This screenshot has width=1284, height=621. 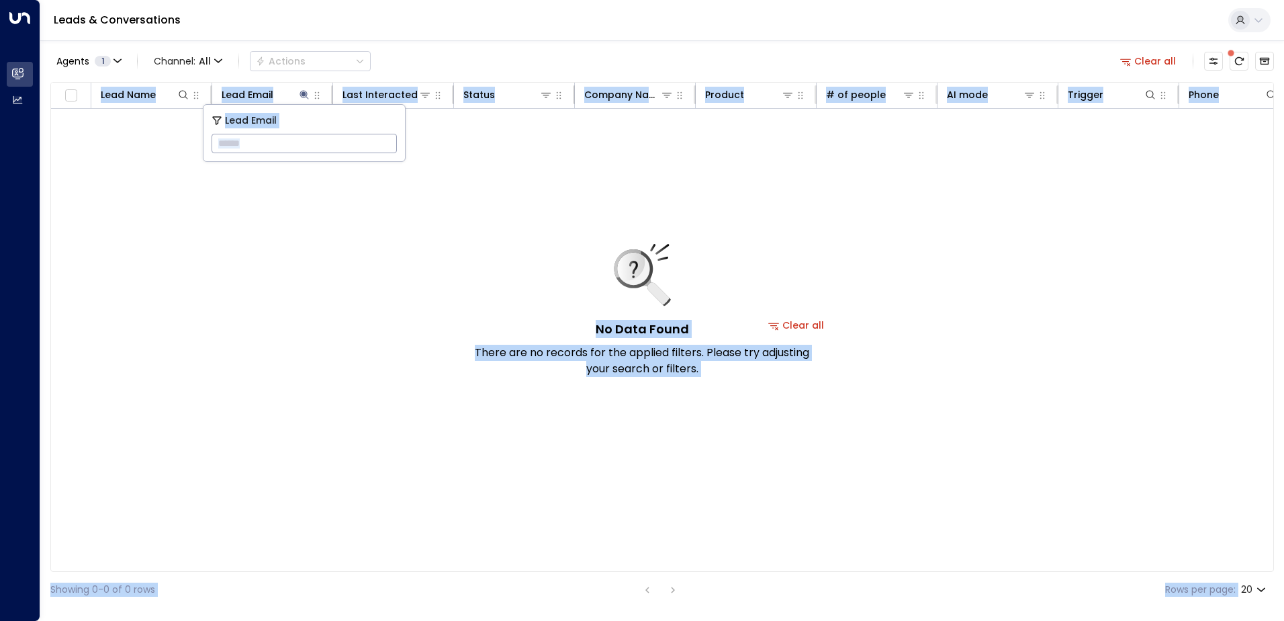 I want to click on span: Agents, so click(x=73, y=61).